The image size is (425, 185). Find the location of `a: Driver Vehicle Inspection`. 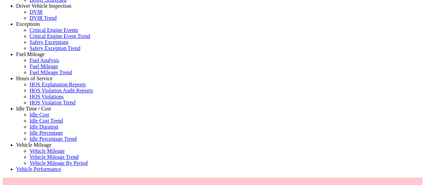

a: Driver Vehicle Inspection is located at coordinates (44, 6).